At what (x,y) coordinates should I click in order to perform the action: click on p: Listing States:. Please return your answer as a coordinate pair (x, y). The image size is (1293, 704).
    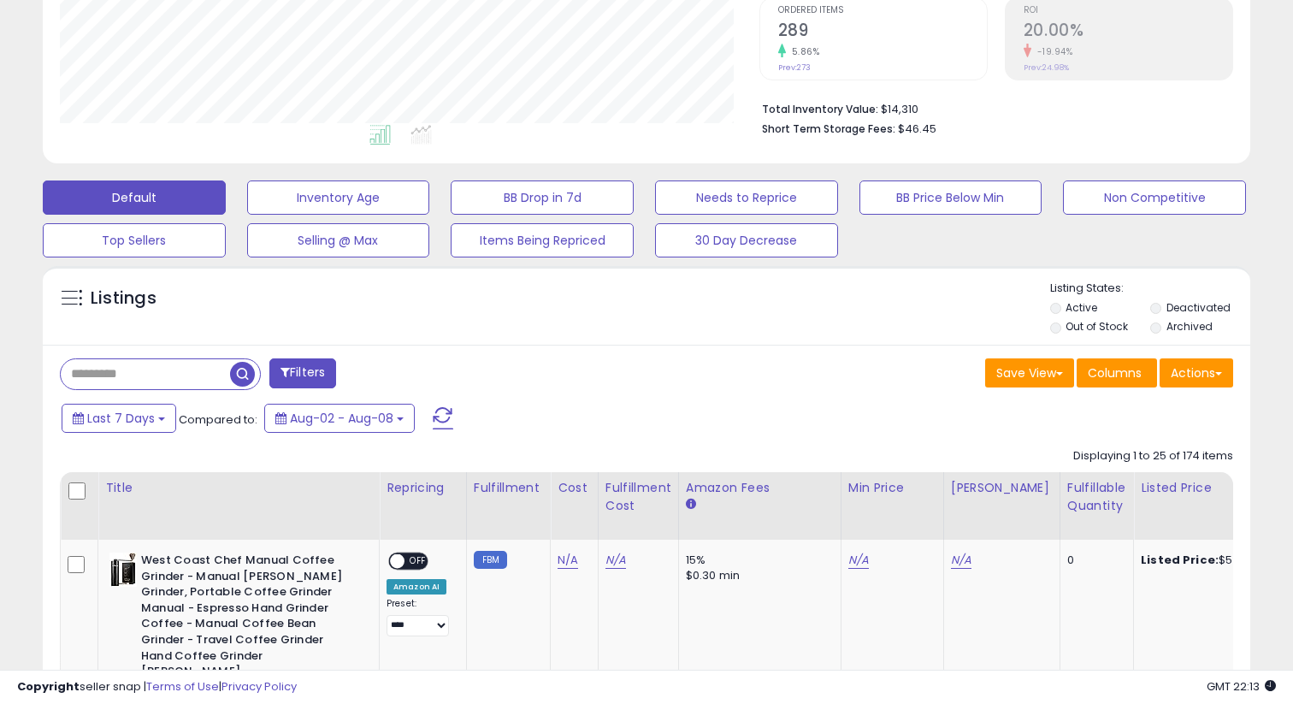
    Looking at the image, I should click on (1150, 288).